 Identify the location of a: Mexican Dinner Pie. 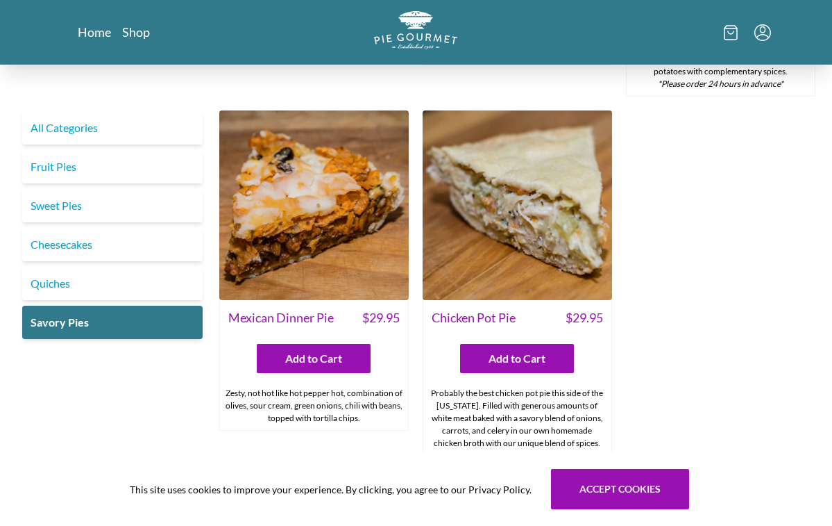
(314, 205).